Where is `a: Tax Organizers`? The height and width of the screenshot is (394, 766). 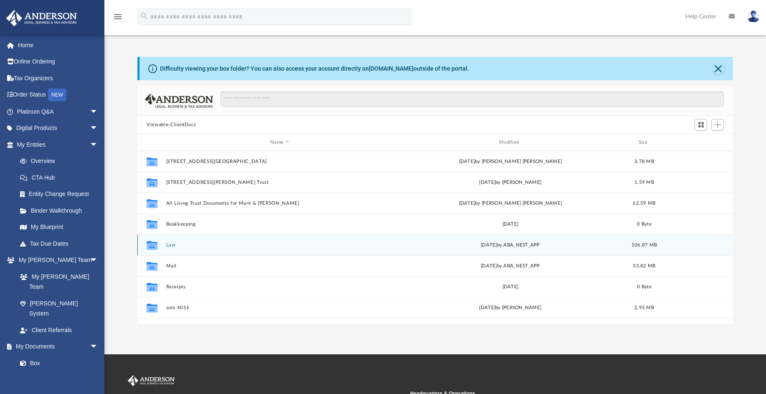
a: Tax Organizers is located at coordinates (58, 78).